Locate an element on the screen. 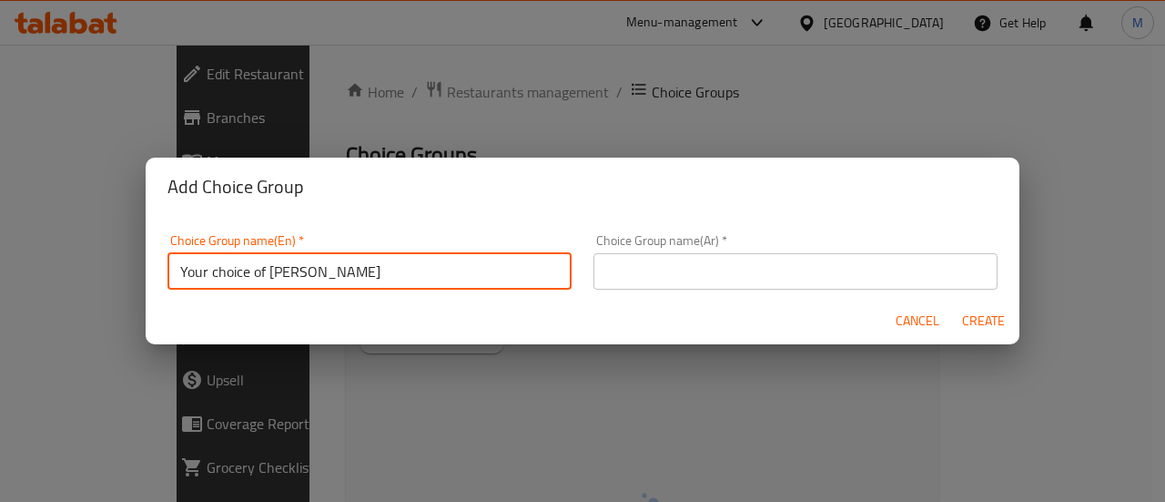 This screenshot has height=502, width=1165. span: Create is located at coordinates (983, 320).